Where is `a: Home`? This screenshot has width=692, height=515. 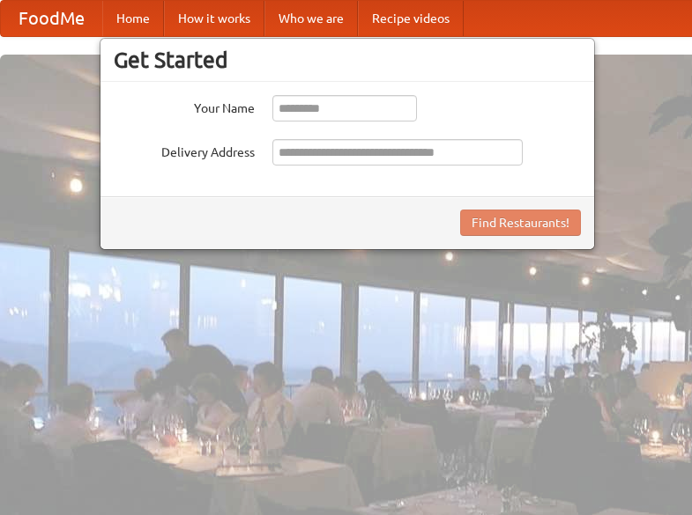 a: Home is located at coordinates (133, 19).